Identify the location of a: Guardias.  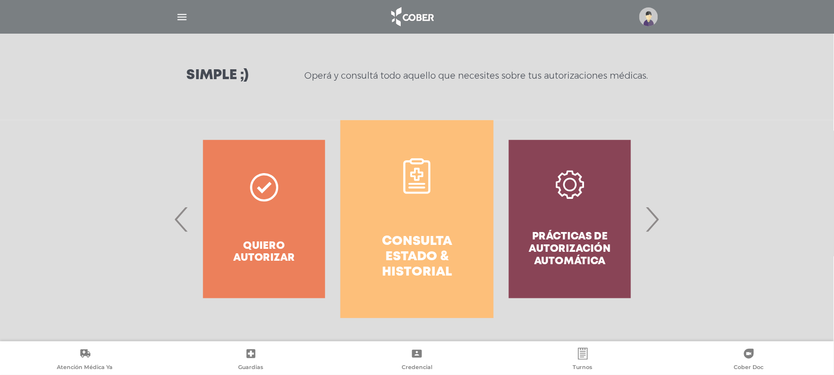
(251, 360).